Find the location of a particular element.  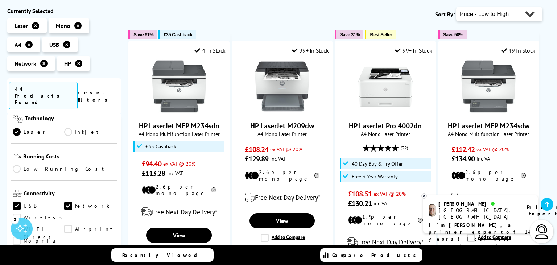

span: 40 Day Buy & Try Offer is located at coordinates (377, 164).